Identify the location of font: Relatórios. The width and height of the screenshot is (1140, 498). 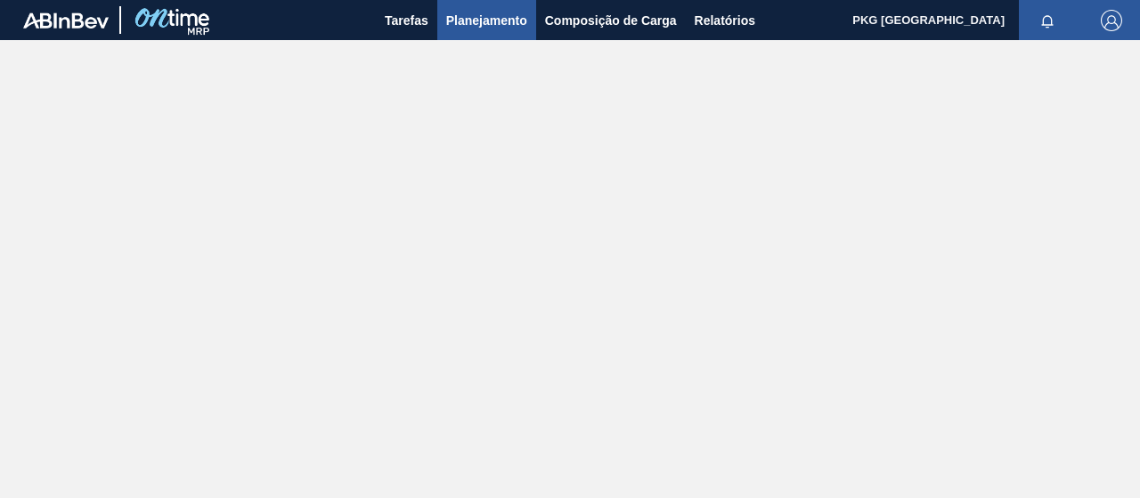
(725, 20).